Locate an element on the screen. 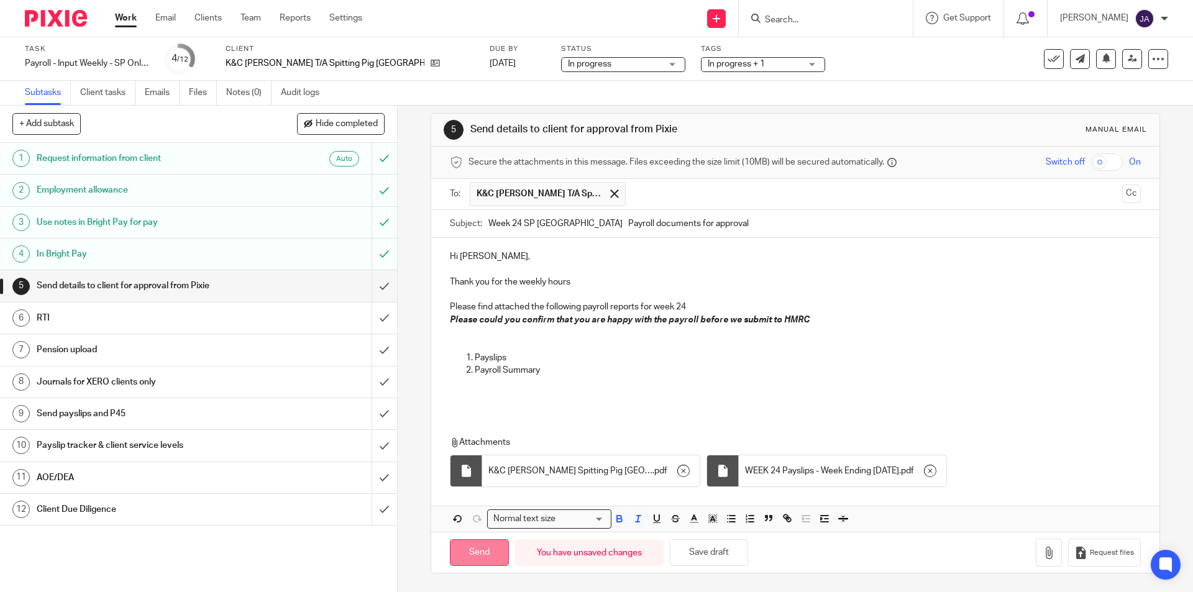  span: In progress is located at coordinates (589, 64).